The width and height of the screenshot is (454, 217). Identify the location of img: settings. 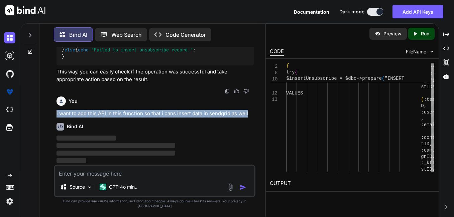
(10, 201).